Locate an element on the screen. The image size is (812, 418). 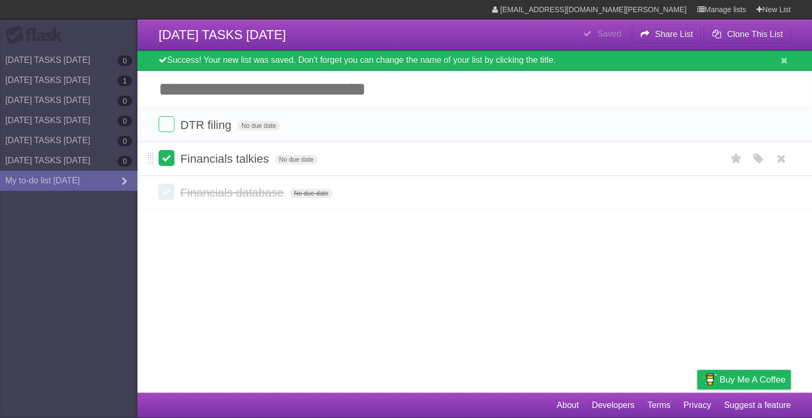
span: Financials talkies is located at coordinates (226, 159).